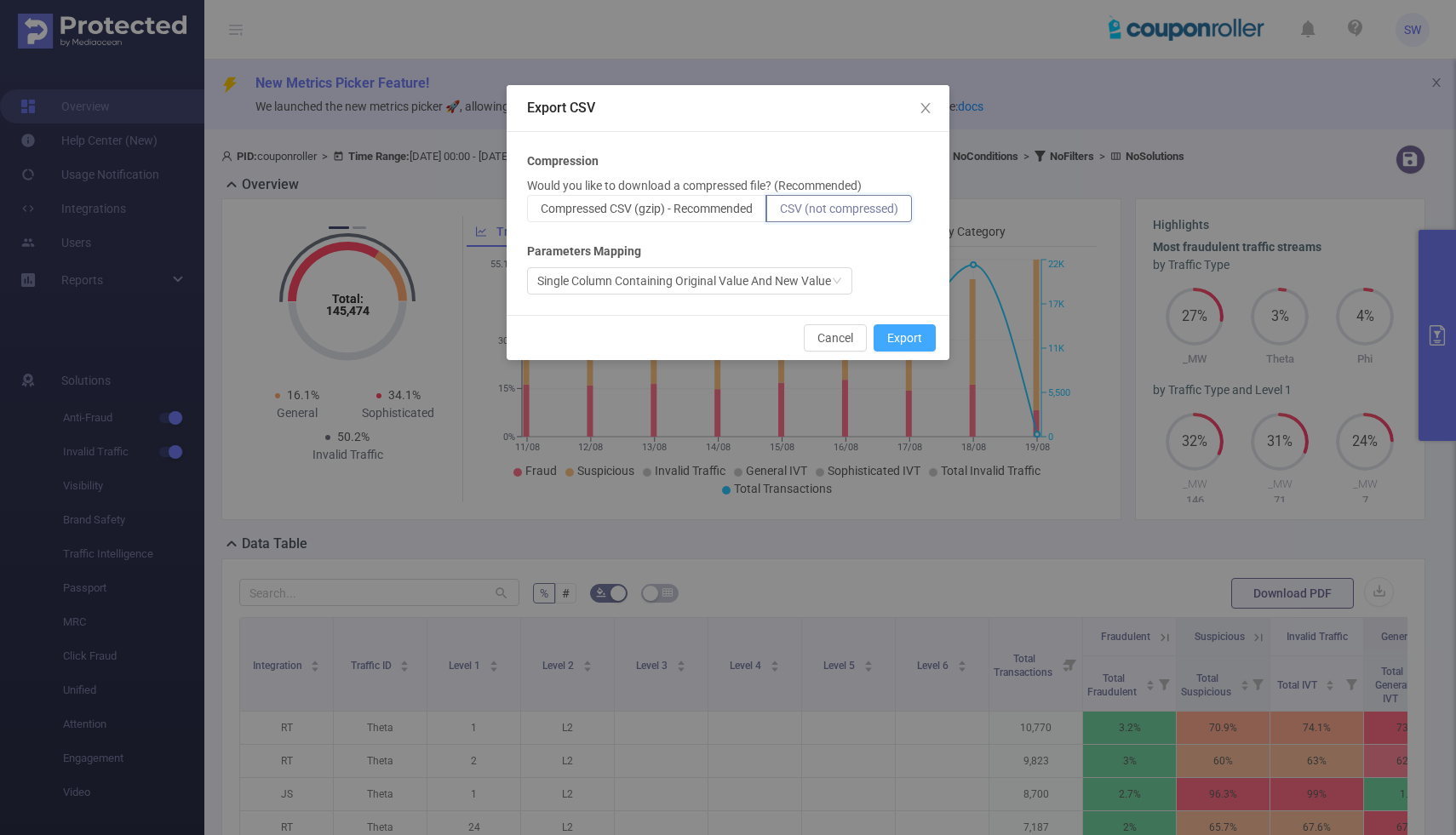 The width and height of the screenshot is (1456, 835). Describe the element at coordinates (926, 108) in the screenshot. I see `i: icon: close` at that location.